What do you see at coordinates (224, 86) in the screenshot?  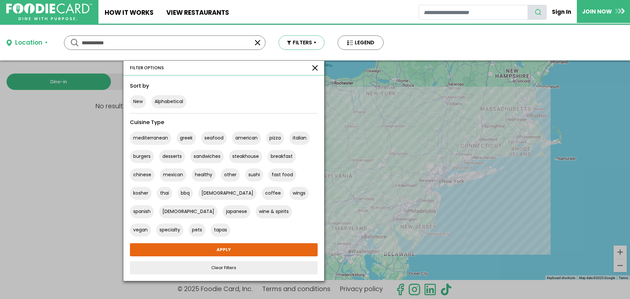 I see `div: Sort by` at bounding box center [224, 86].